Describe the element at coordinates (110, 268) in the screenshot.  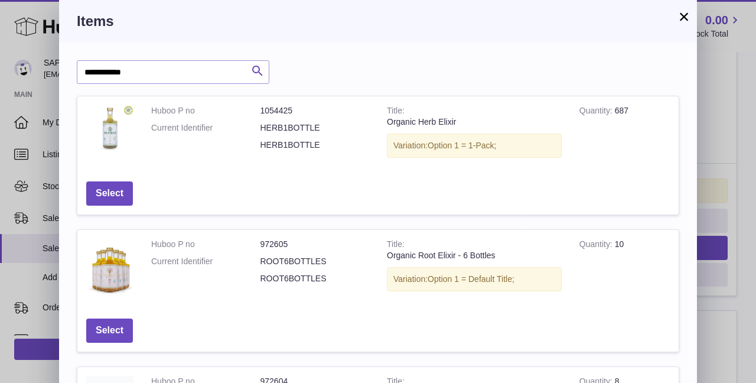
I see `img: Organic Root Elixir - 6 Bottles` at that location.